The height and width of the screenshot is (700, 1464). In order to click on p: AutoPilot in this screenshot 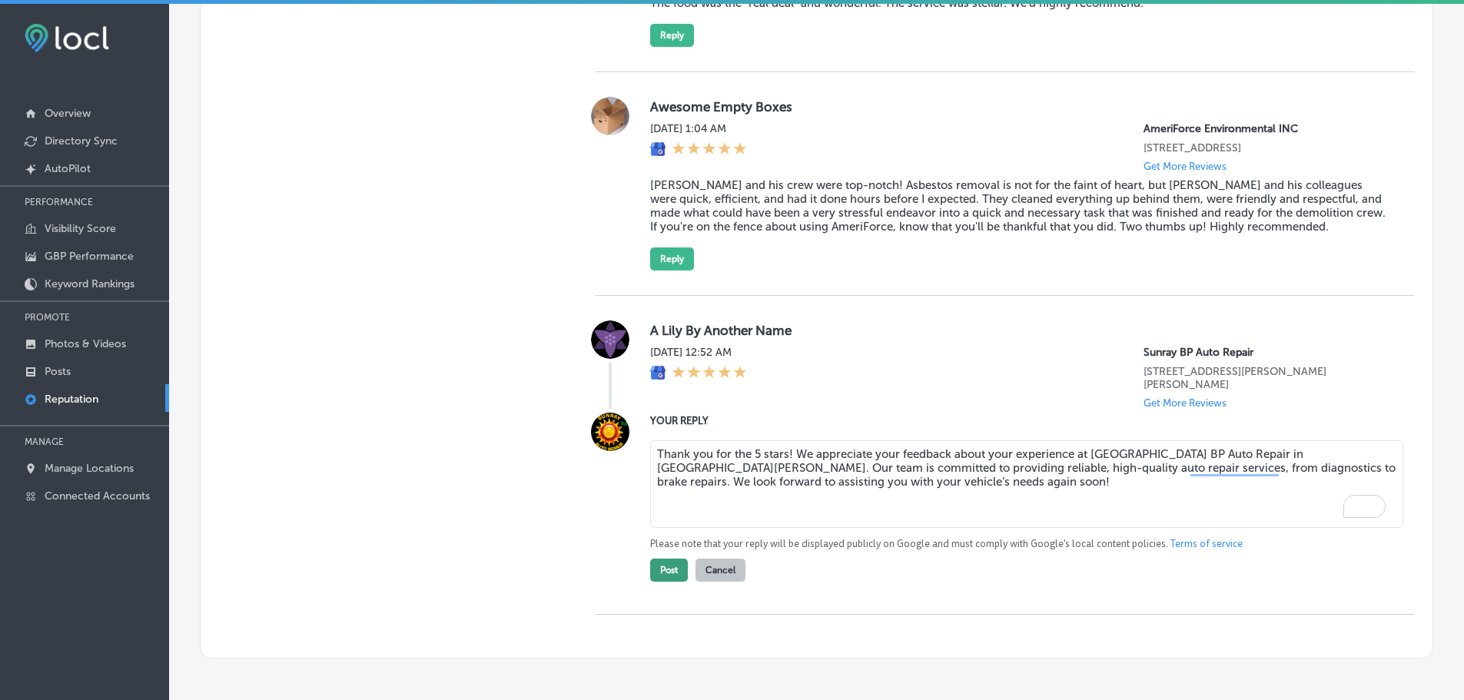, I will do `click(68, 168)`.